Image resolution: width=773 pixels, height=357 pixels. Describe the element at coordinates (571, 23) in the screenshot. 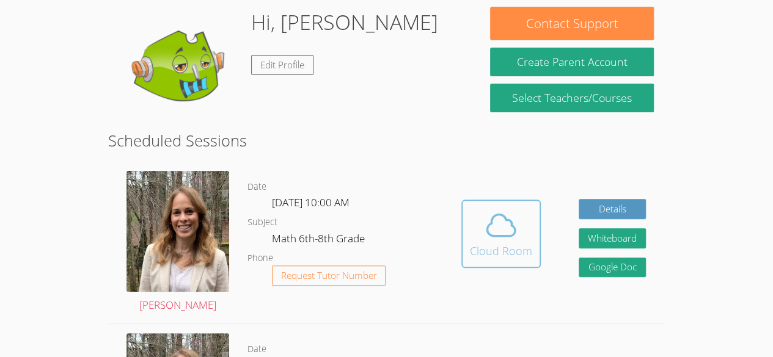

I see `button: Contact Support` at that location.